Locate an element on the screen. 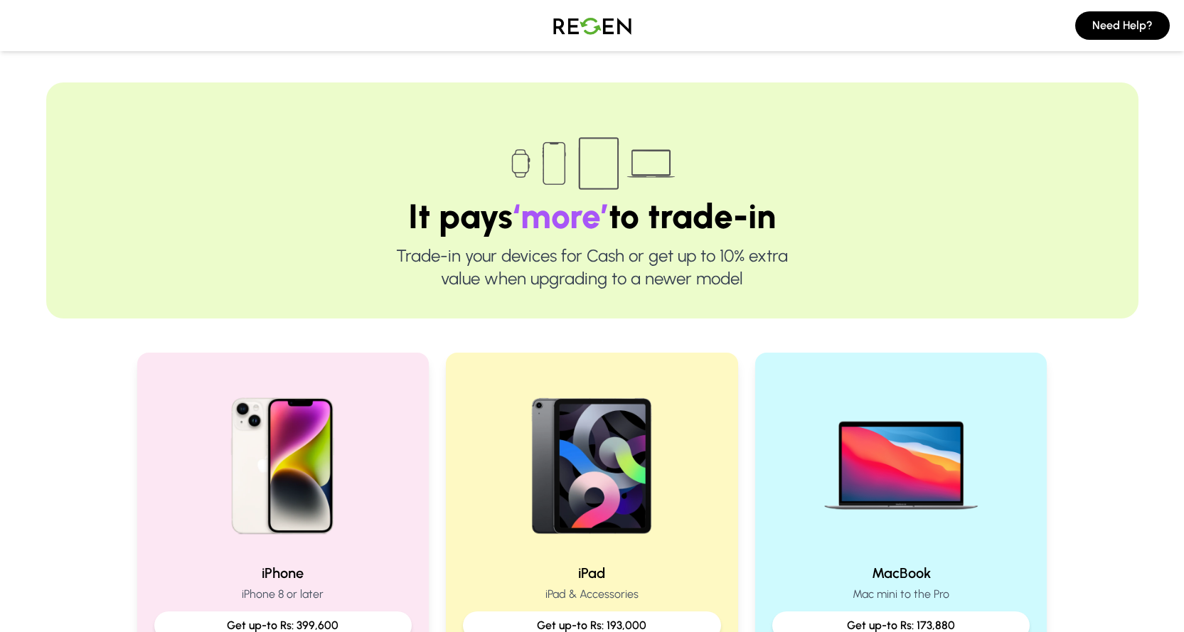 This screenshot has height=632, width=1184. a: Need Help? is located at coordinates (1122, 26).